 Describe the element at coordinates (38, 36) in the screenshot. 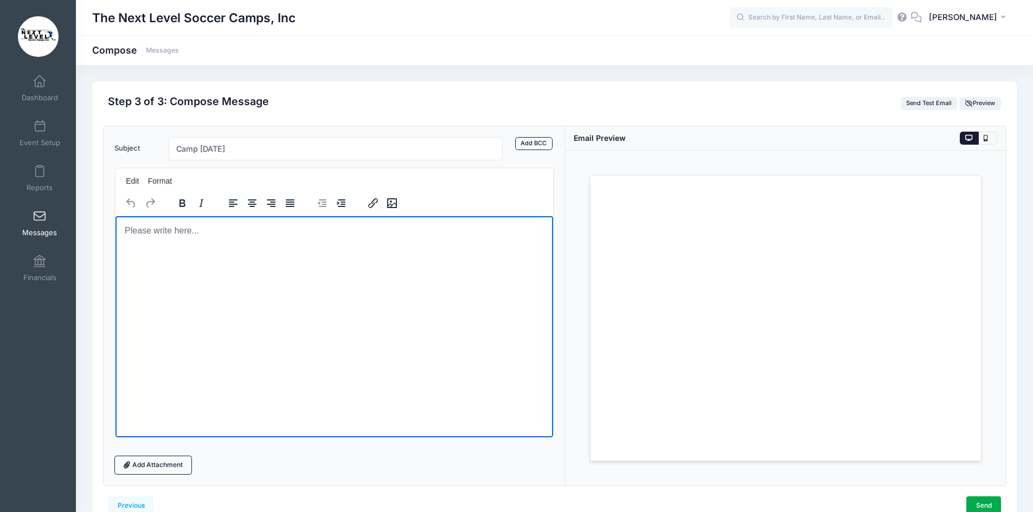

I see `img: The Next Level Soccer Camps, Inc` at that location.